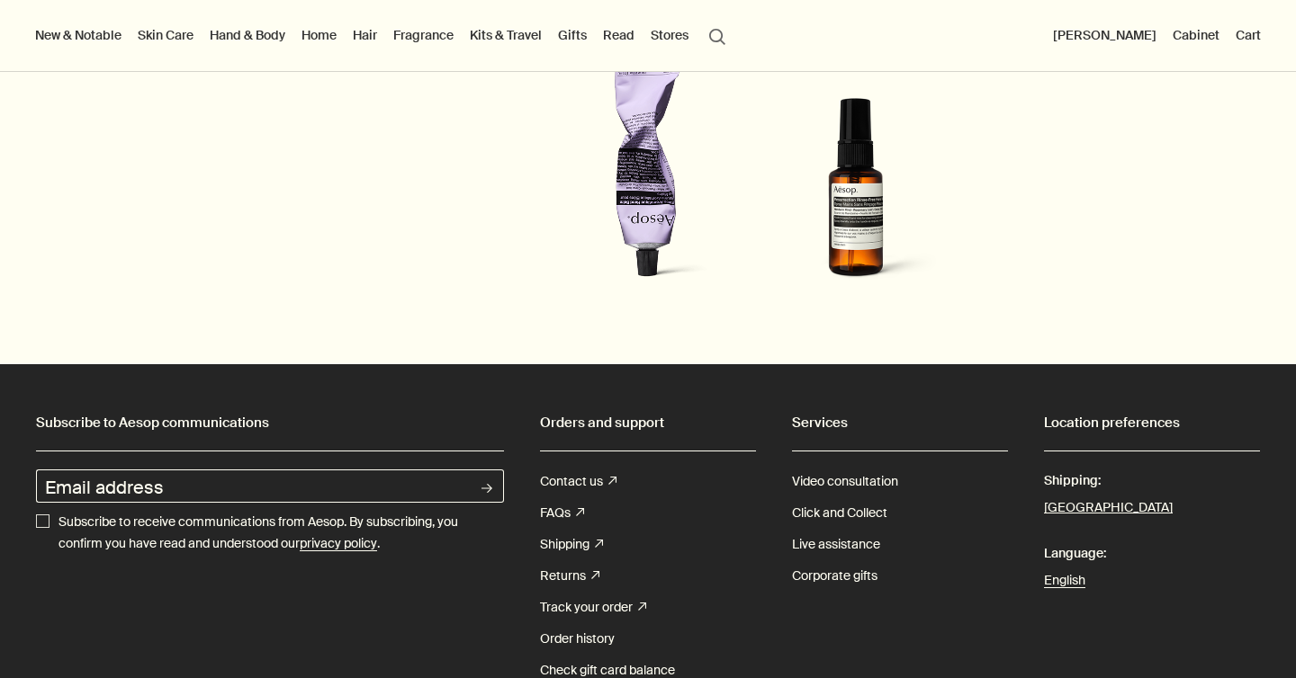 This screenshot has width=1296, height=678. Describe the element at coordinates (1152, 423) in the screenshot. I see `h2: Location preferences` at that location.